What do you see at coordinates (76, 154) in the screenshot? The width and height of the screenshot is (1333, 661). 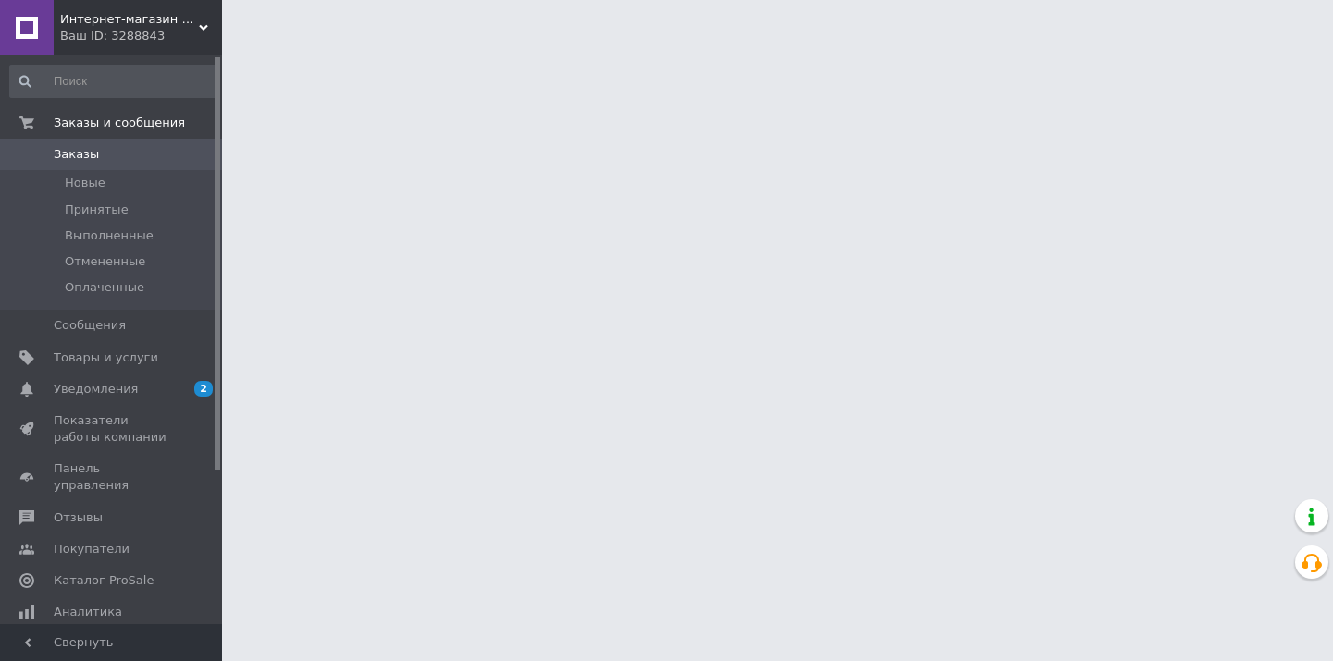 I see `span: Заказы` at bounding box center [76, 154].